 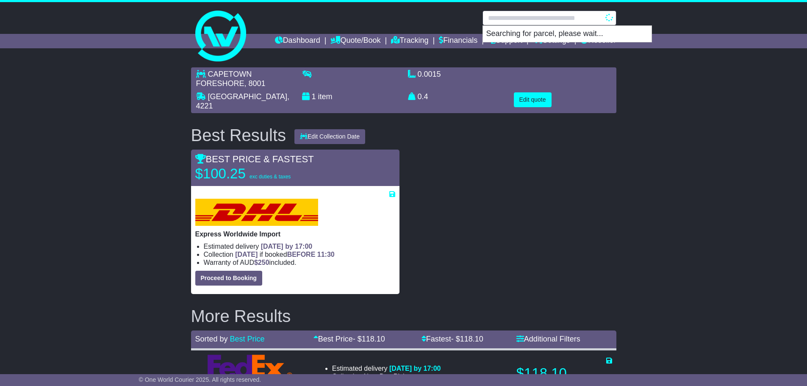 I want to click on button: Edit Collection Date, so click(x=330, y=136).